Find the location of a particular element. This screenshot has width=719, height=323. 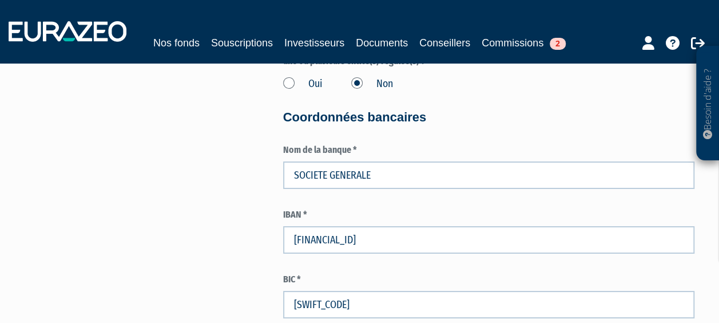

p: Besoin d'aide ? is located at coordinates (708, 104).